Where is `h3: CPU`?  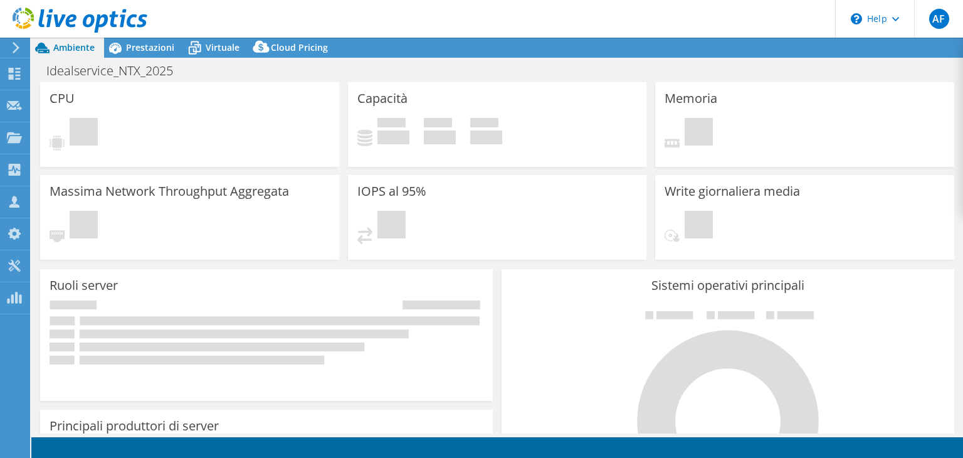
h3: CPU is located at coordinates (62, 98).